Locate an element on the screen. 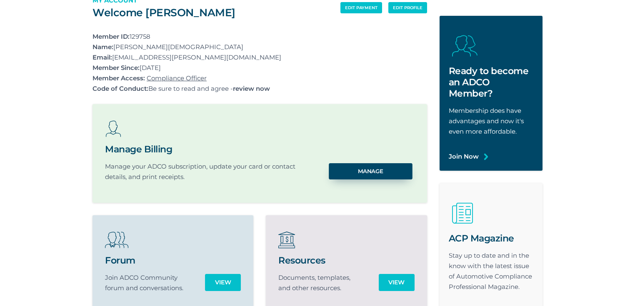 This screenshot has width=635, height=306. a: Compliance Officer is located at coordinates (177, 78).